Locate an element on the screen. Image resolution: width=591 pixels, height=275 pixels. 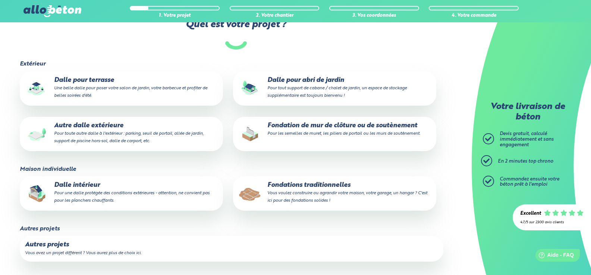
p: Dalle pour abri de jardin is located at coordinates (334, 88).